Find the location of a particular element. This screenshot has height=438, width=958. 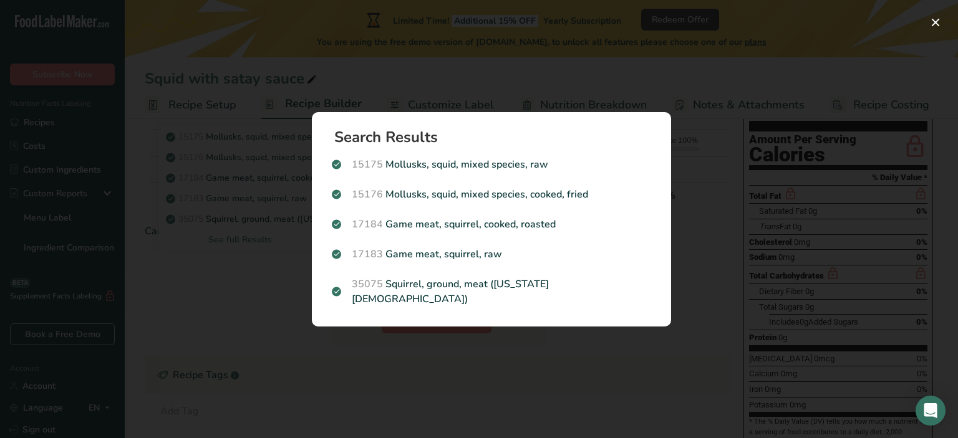

span: 15175 is located at coordinates (367, 165).